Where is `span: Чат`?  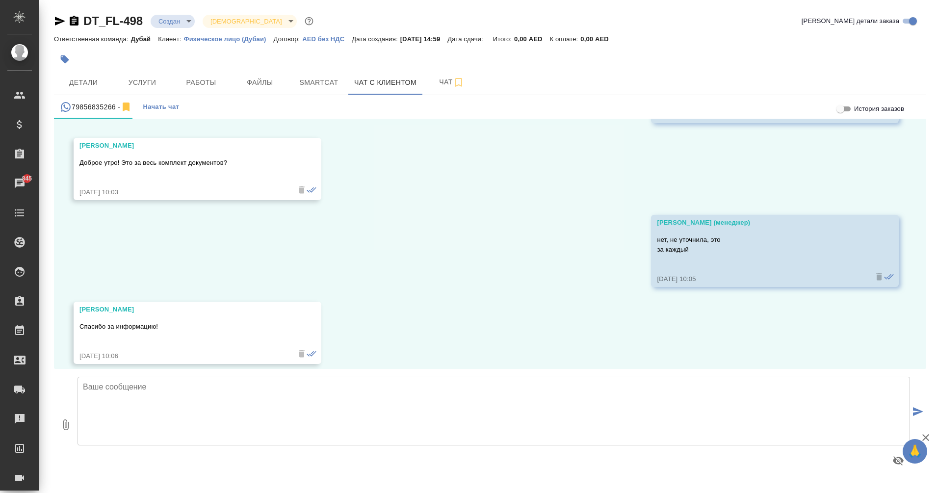 span: Чат is located at coordinates (452, 82).